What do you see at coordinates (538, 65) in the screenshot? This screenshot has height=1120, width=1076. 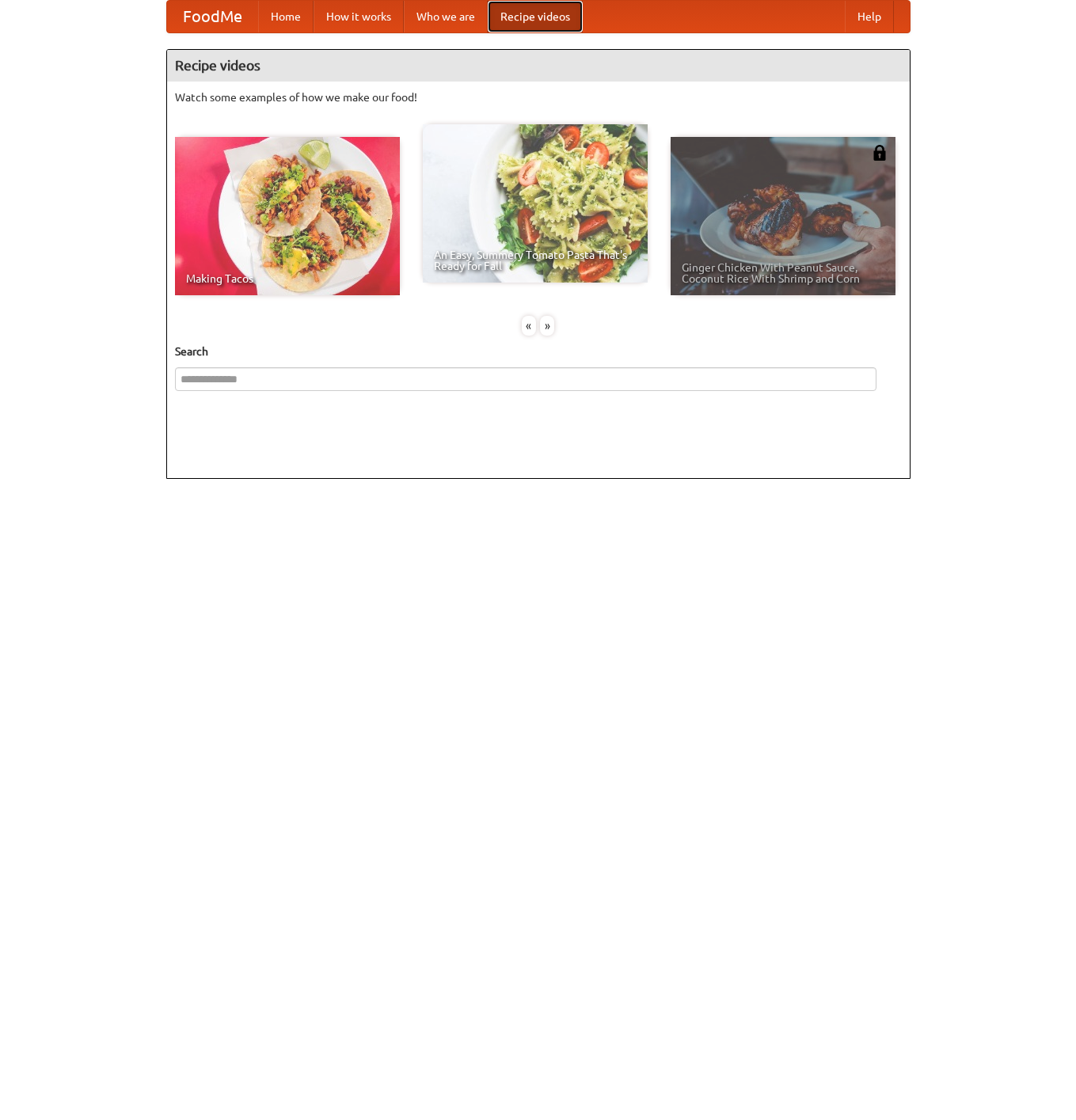 I see `h4: Recipe videos` at bounding box center [538, 65].